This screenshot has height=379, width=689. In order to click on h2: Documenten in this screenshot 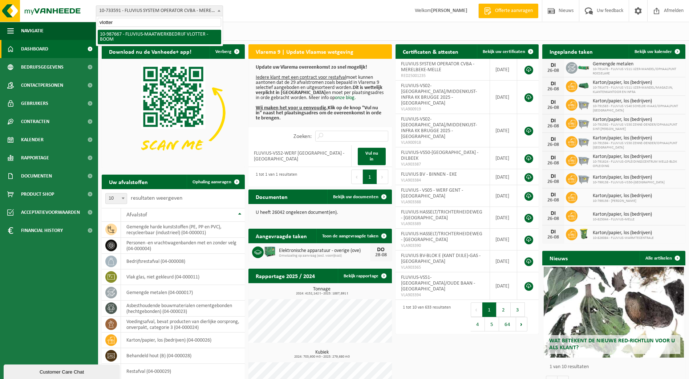, I will do `click(272, 196)`.